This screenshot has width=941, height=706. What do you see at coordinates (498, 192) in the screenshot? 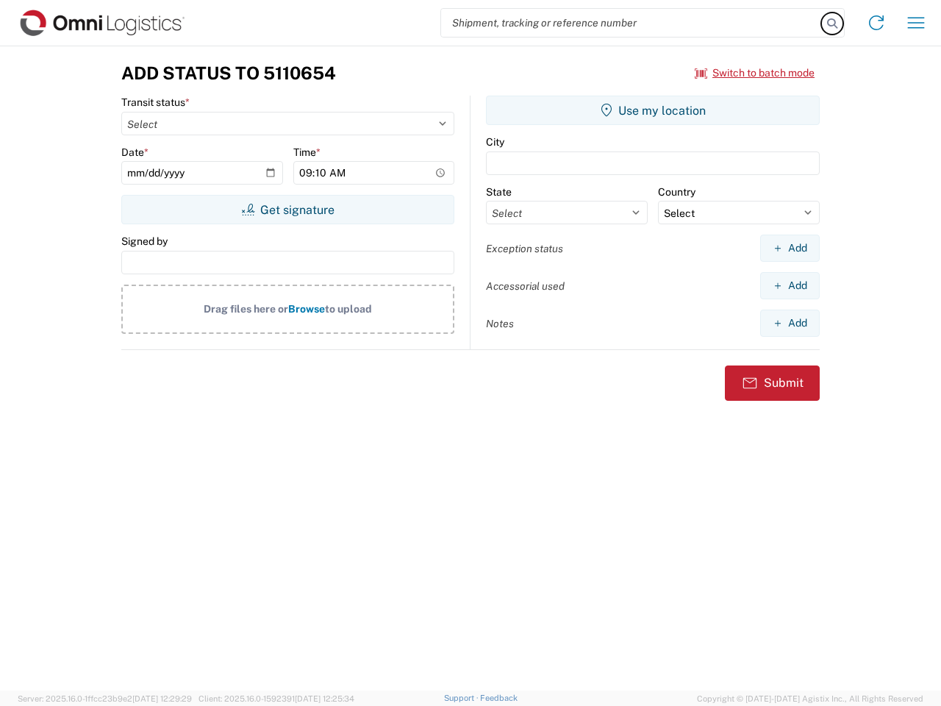
I see `label: State` at bounding box center [498, 192].